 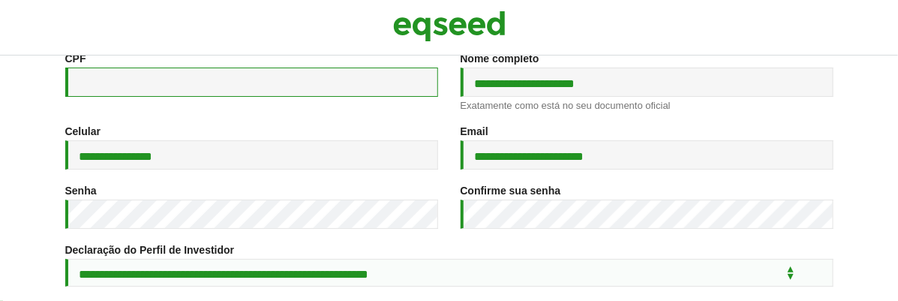 What do you see at coordinates (474, 131) in the screenshot?
I see `label: Email` at bounding box center [474, 131].